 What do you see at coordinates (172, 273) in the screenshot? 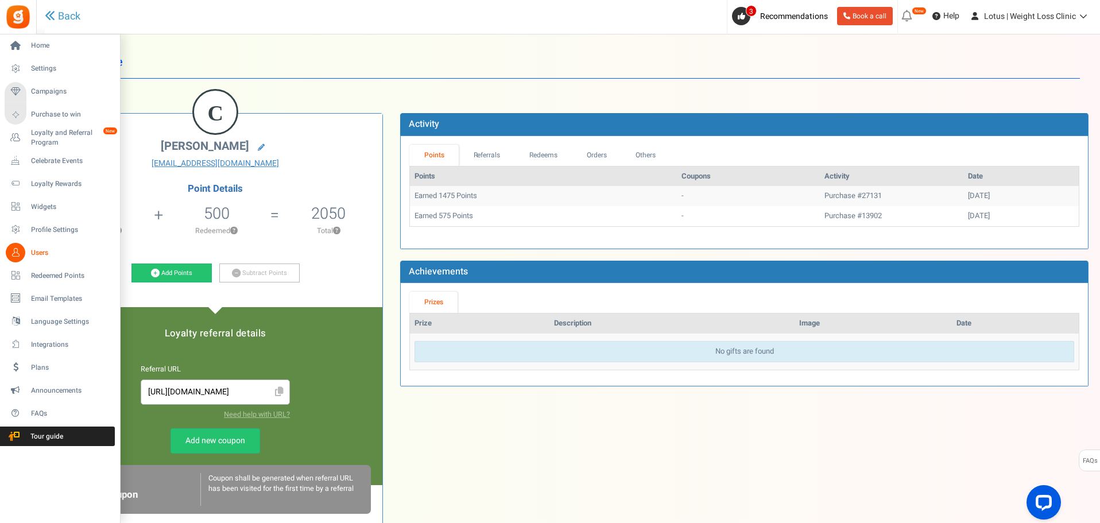
I see `a: Add Points` at bounding box center [172, 273].